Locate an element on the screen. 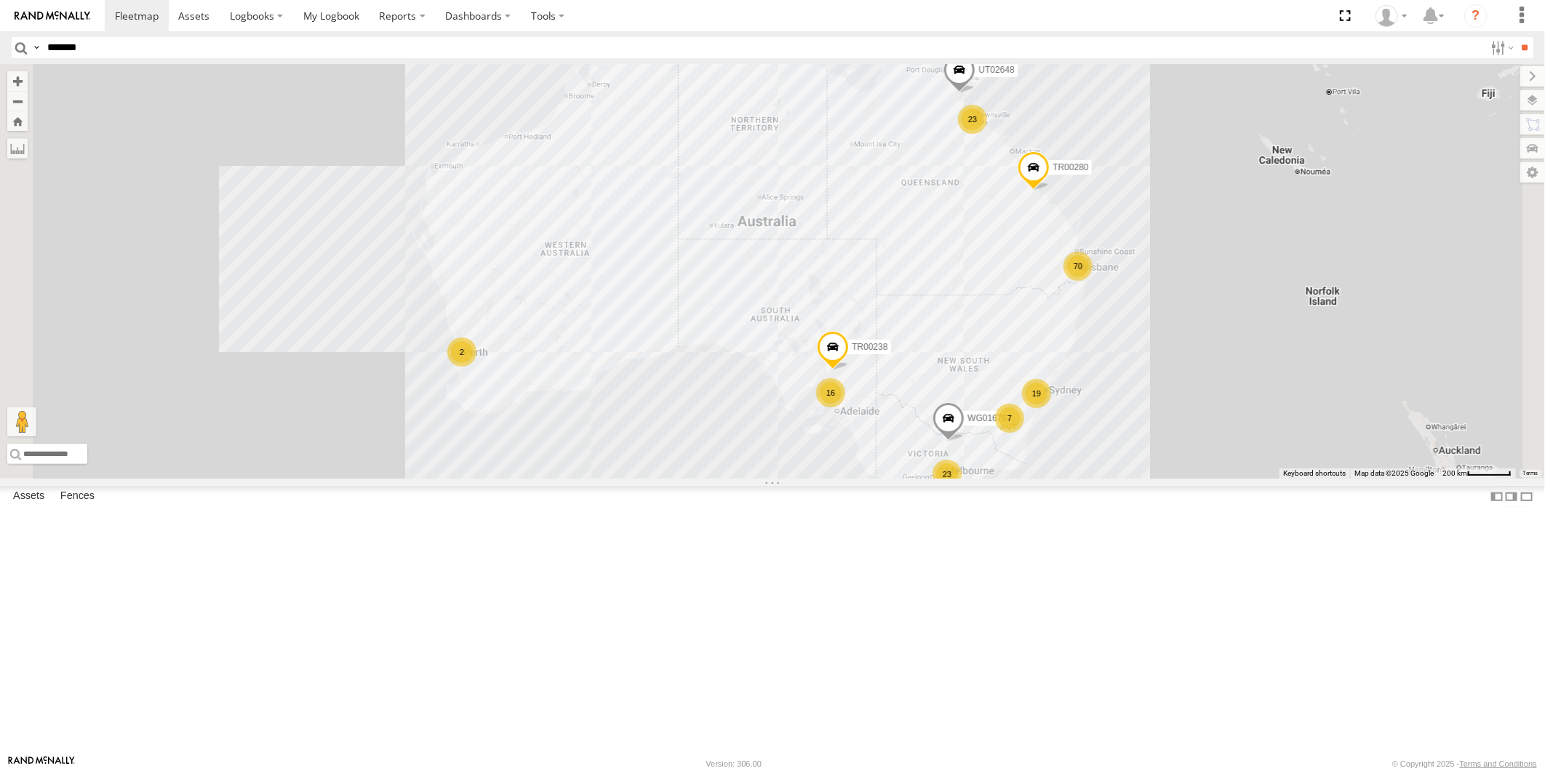 This screenshot has height=771, width=1545. button: Zoom Home is located at coordinates (17, 121).